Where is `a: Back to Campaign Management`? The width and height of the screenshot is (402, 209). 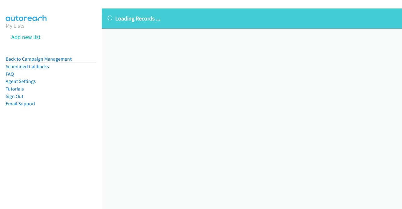
a: Back to Campaign Management is located at coordinates (39, 59).